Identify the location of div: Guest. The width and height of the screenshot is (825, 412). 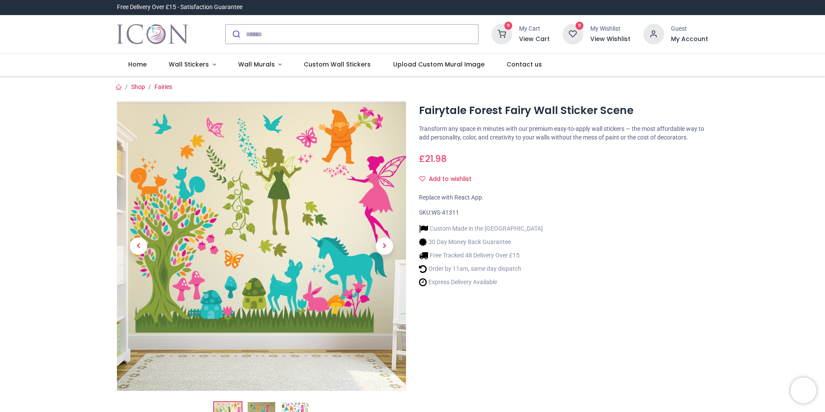
(689, 29).